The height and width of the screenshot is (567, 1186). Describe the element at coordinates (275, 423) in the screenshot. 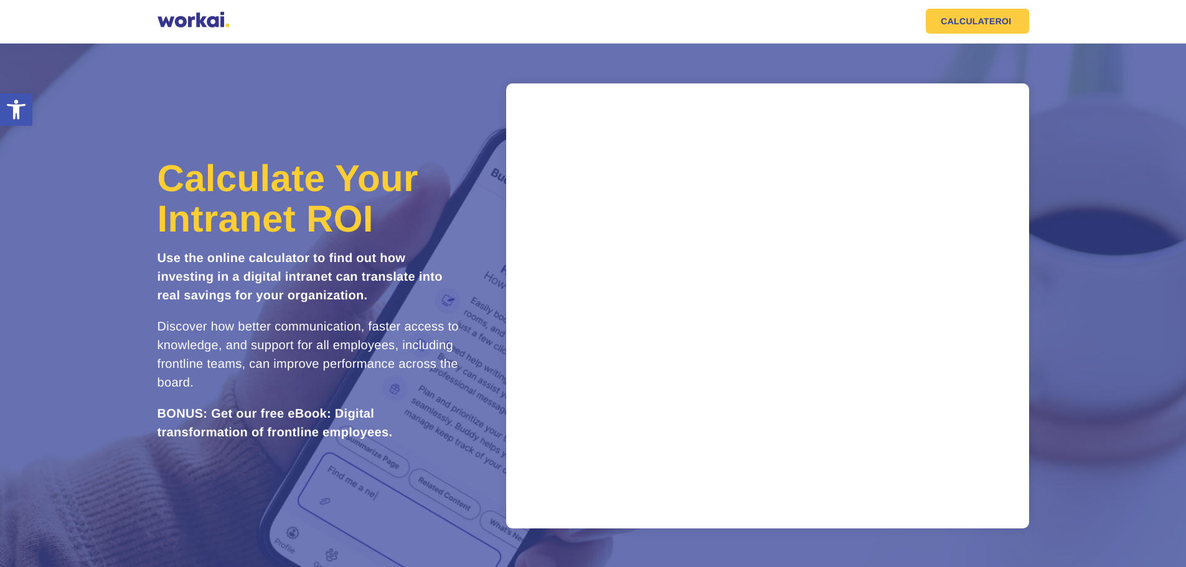

I see `strong: BONUS: Get our free eBook: Digital transformation of frontline employees.` at that location.